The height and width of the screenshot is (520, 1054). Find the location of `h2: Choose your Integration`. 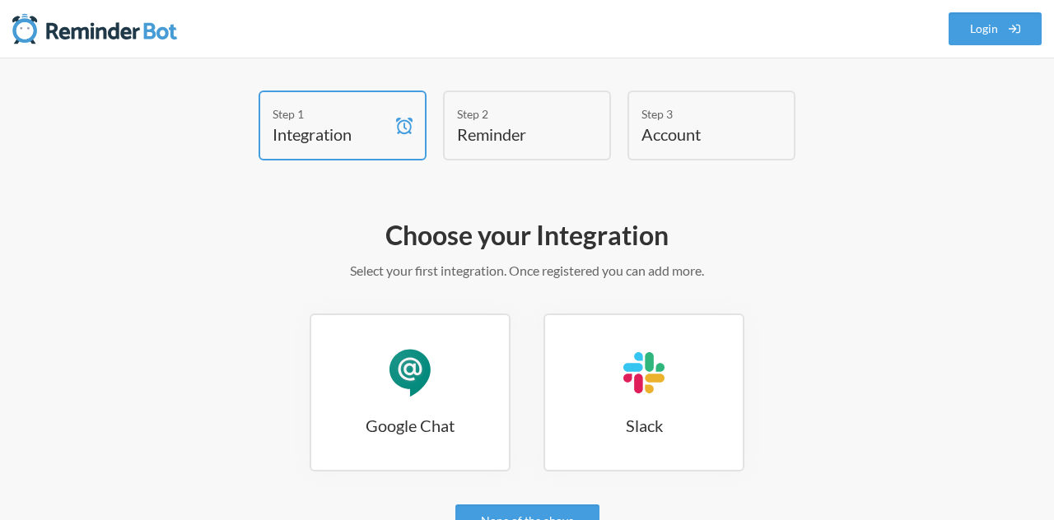

h2: Choose your Integration is located at coordinates (527, 235).